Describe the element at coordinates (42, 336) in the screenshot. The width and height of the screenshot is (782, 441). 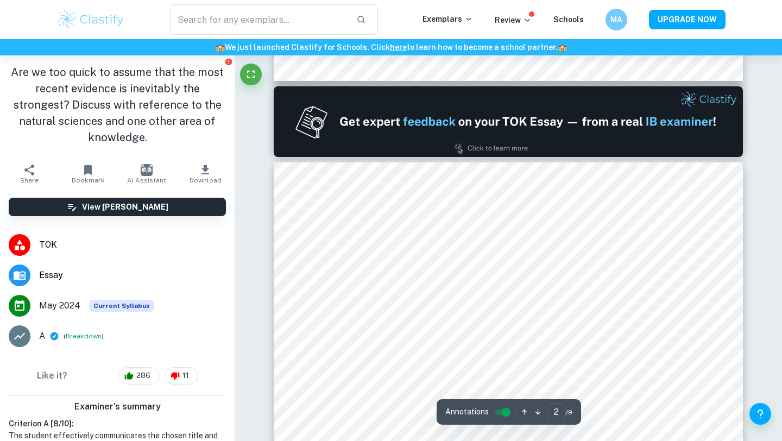
I see `p: A` at that location.